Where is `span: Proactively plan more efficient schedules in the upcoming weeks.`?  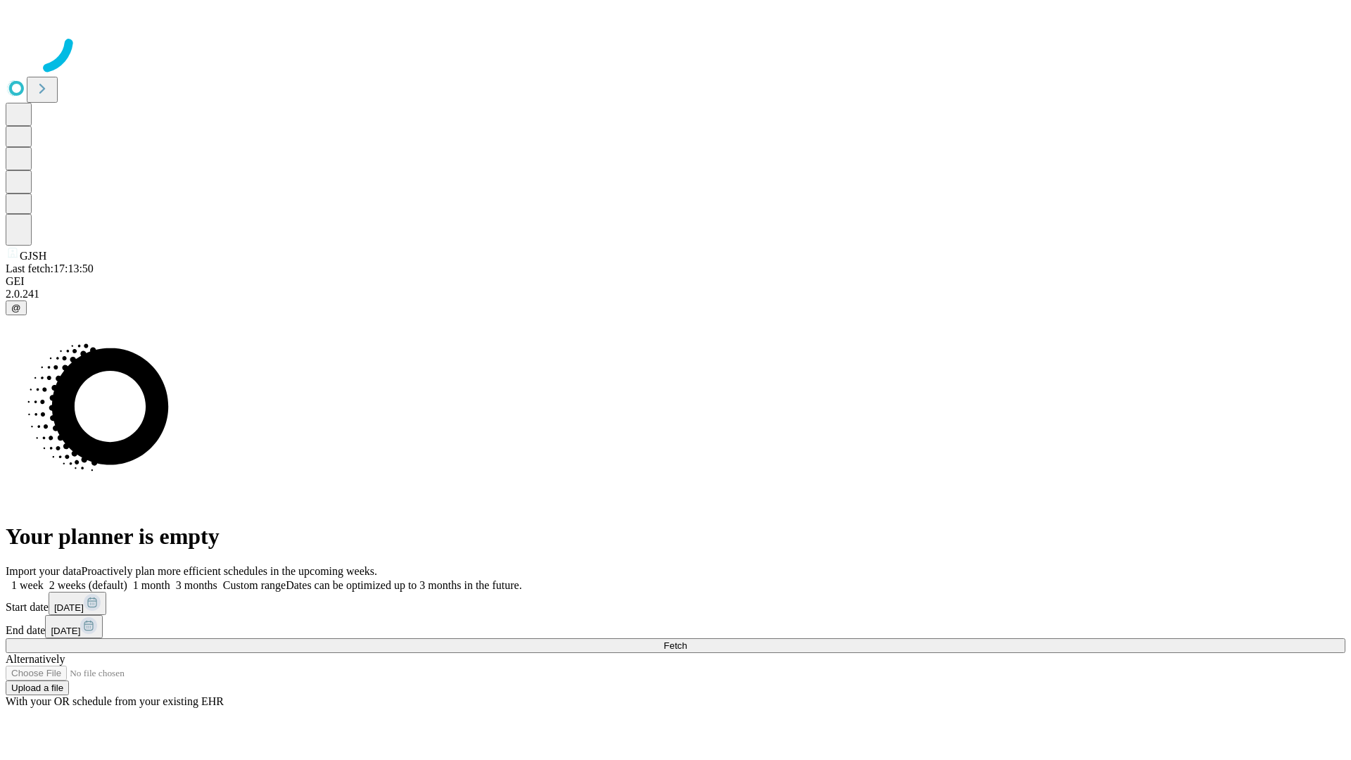 span: Proactively plan more efficient schedules in the upcoming weeks. is located at coordinates (229, 571).